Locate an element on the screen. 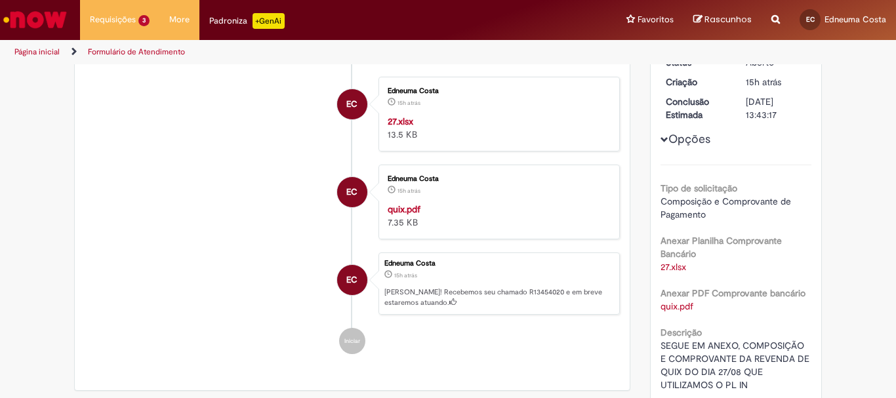  b: Descrição is located at coordinates (681, 333).